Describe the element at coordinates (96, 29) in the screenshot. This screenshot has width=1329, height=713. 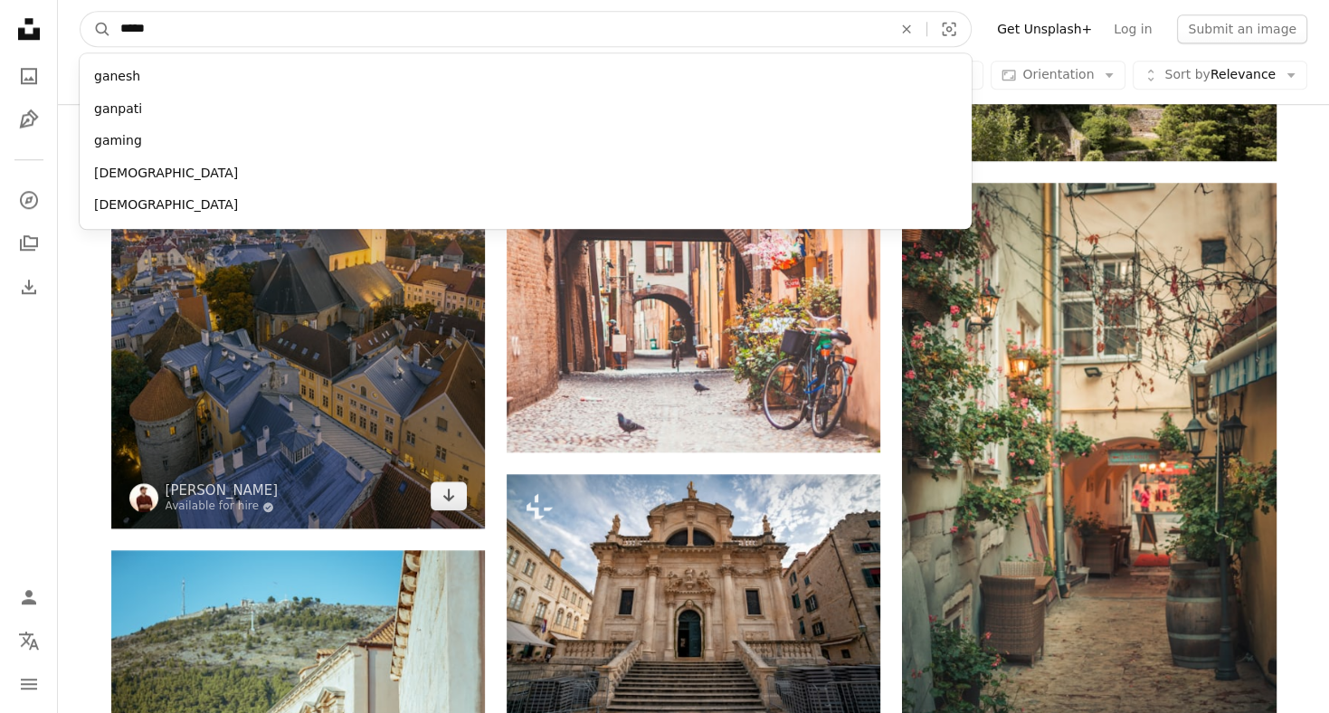
I see `button: Search Unsplash` at that location.